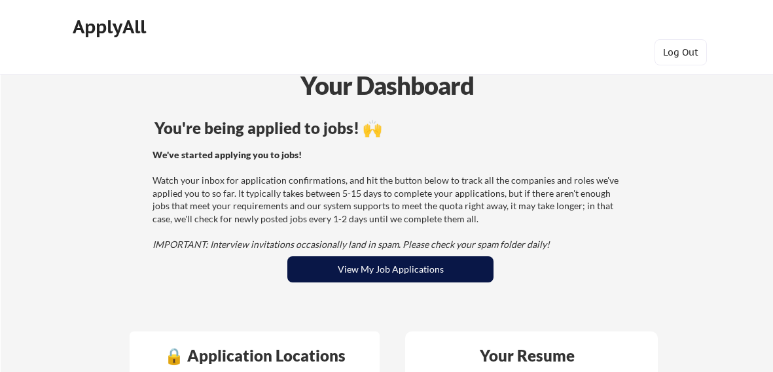  I want to click on button: Log Out, so click(680, 52).